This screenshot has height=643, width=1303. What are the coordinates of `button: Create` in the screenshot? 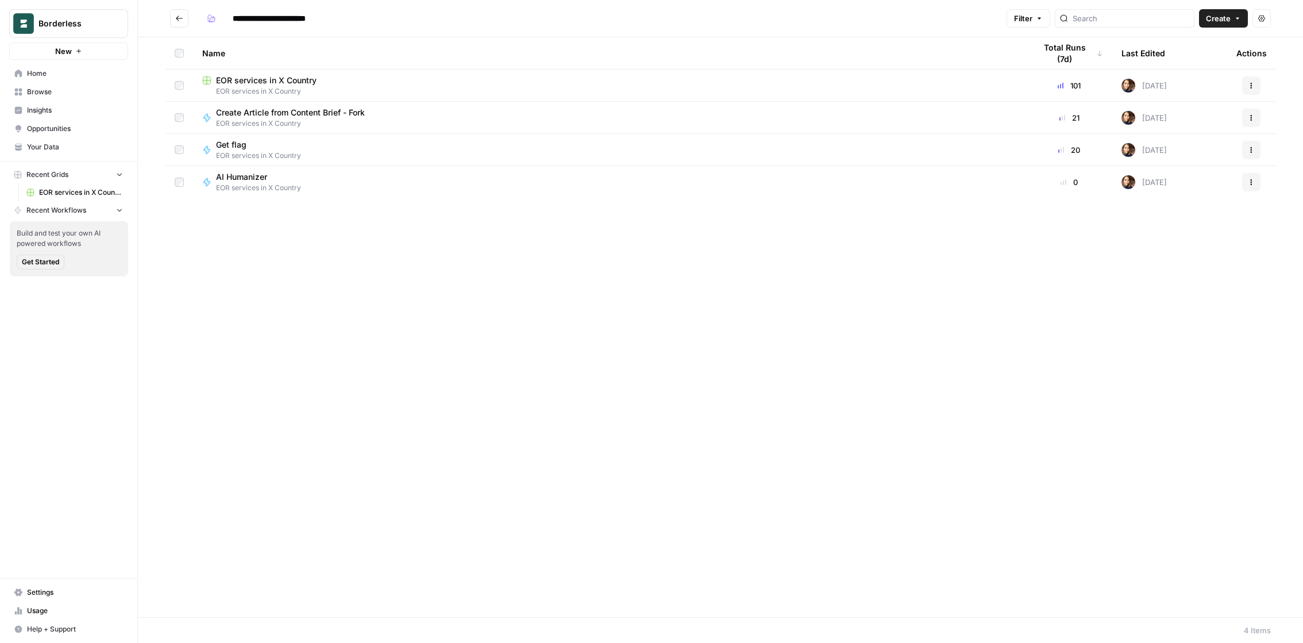 It's located at (1224, 18).